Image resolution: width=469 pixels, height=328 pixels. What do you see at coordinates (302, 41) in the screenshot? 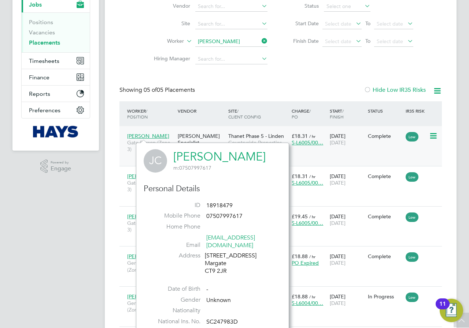
I see `label: Finish Date` at bounding box center [302, 41].